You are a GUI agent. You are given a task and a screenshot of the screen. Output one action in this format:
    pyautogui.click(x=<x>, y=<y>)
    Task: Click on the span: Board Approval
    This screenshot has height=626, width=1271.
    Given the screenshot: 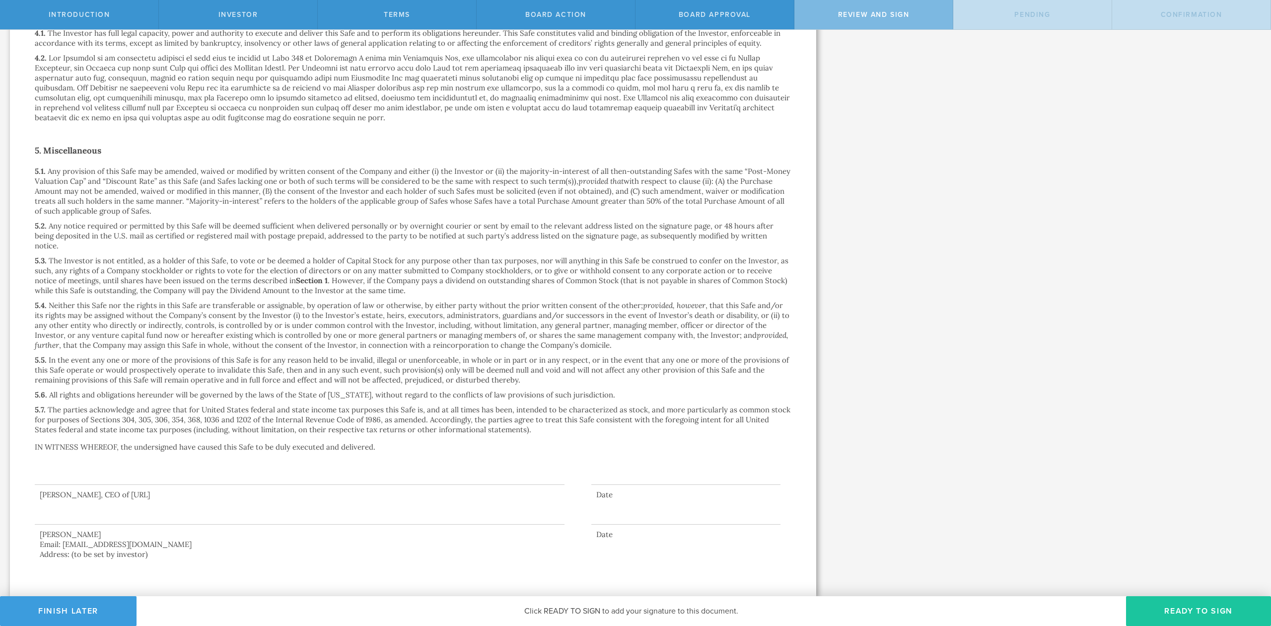 What is the action you would take?
    pyautogui.click(x=714, y=14)
    